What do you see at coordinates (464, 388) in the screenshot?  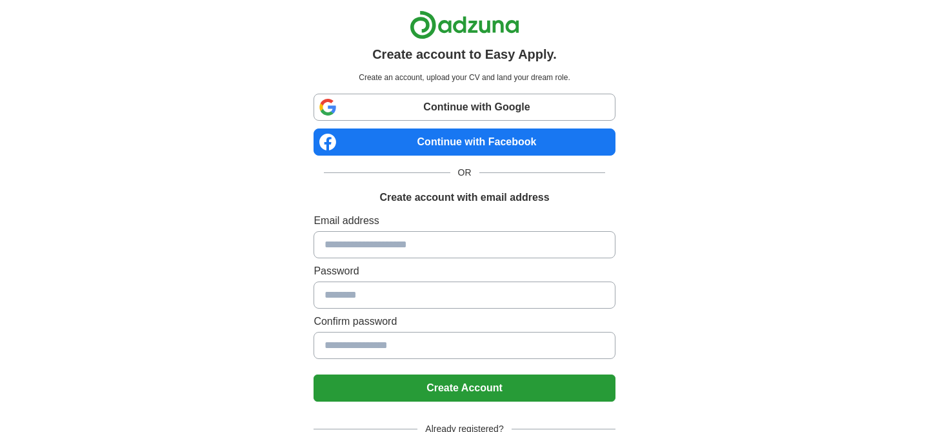 I see `button: Create Account` at bounding box center [464, 388].